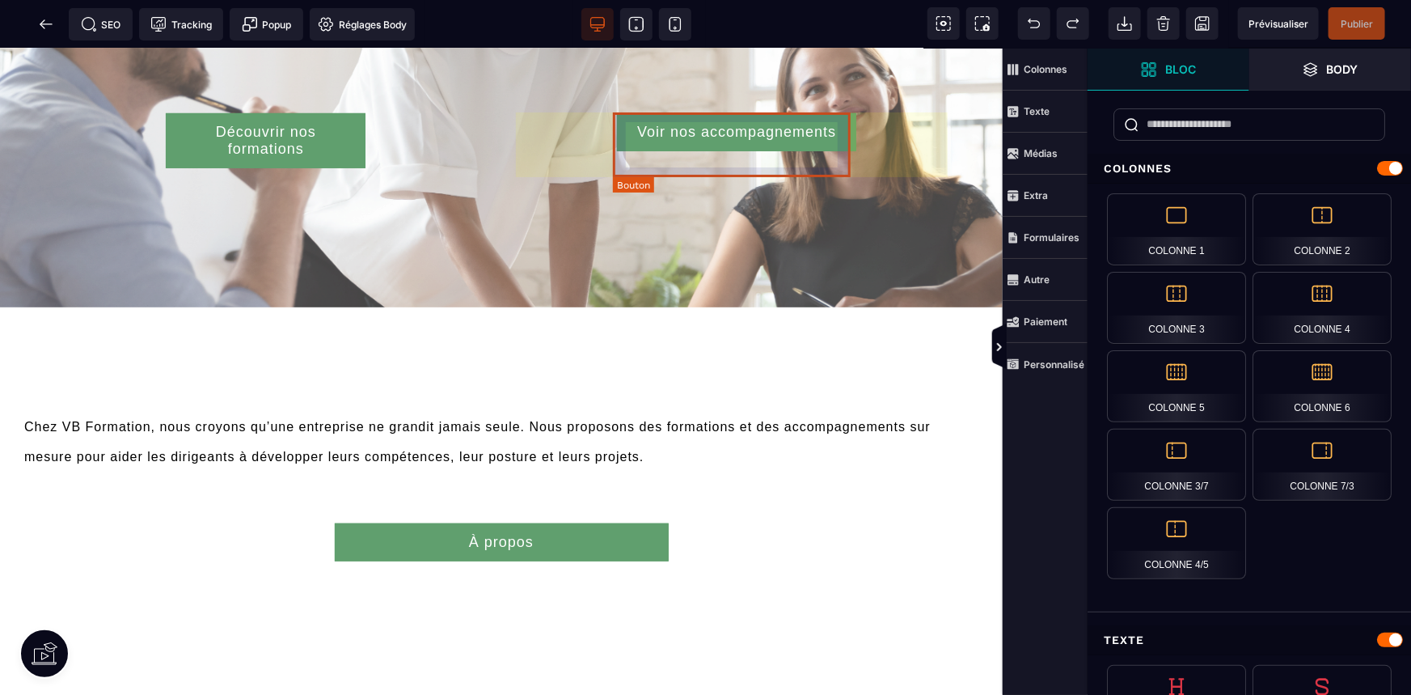 The height and width of the screenshot is (695, 1411). What do you see at coordinates (362, 24) in the screenshot?
I see `span: Réglages Body` at bounding box center [362, 24].